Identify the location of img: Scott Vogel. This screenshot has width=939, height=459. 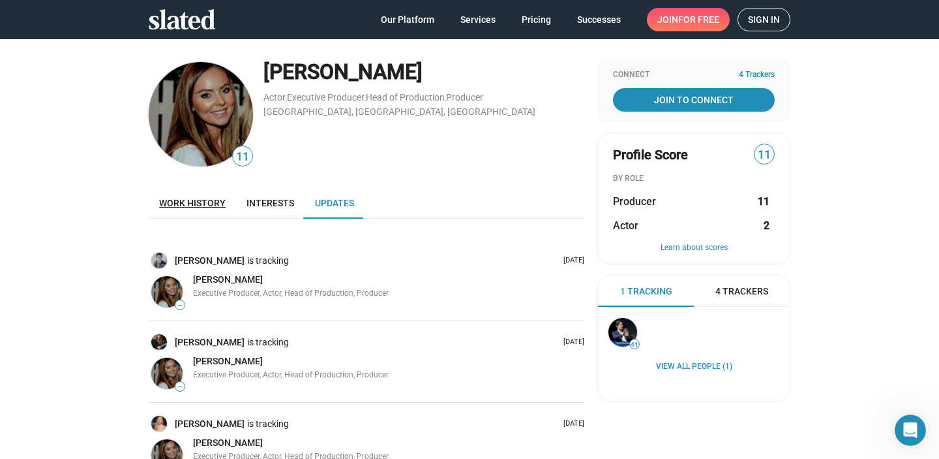
(159, 260).